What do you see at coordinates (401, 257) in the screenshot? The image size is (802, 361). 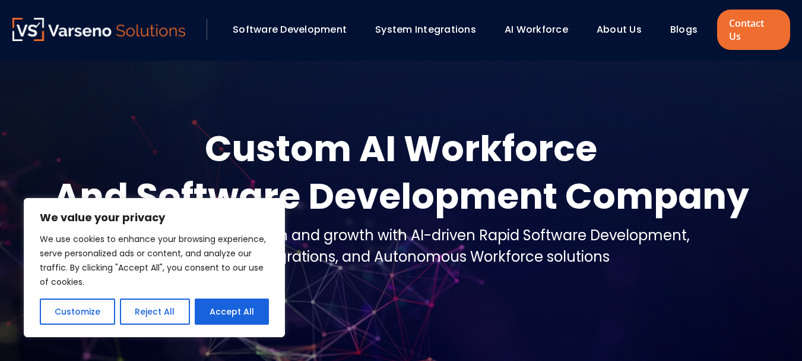 I see `div: System Integrations, and Autonomous Workforce solutions` at bounding box center [401, 257].